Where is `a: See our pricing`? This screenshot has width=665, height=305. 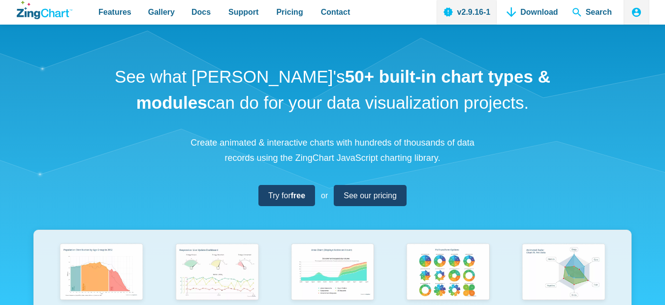 a: See our pricing is located at coordinates (370, 196).